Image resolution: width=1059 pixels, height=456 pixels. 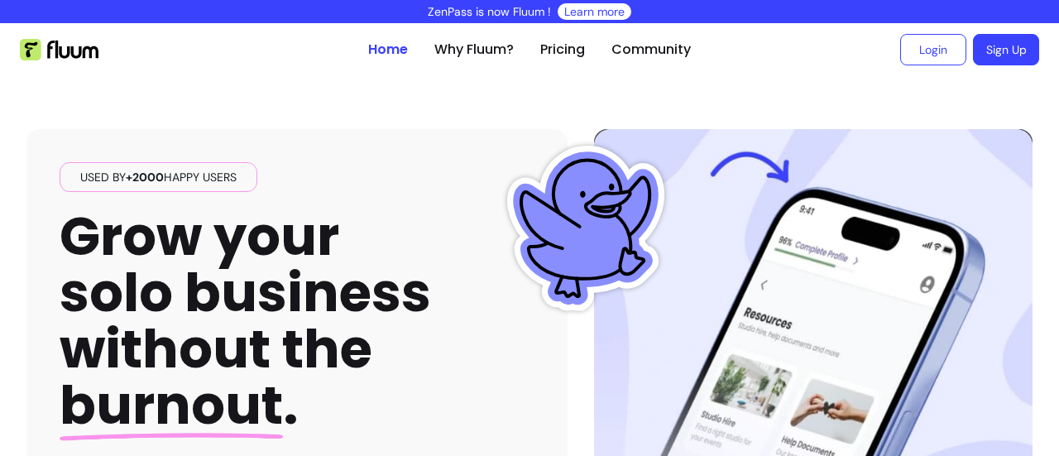 I want to click on span: burnout, so click(x=171, y=404).